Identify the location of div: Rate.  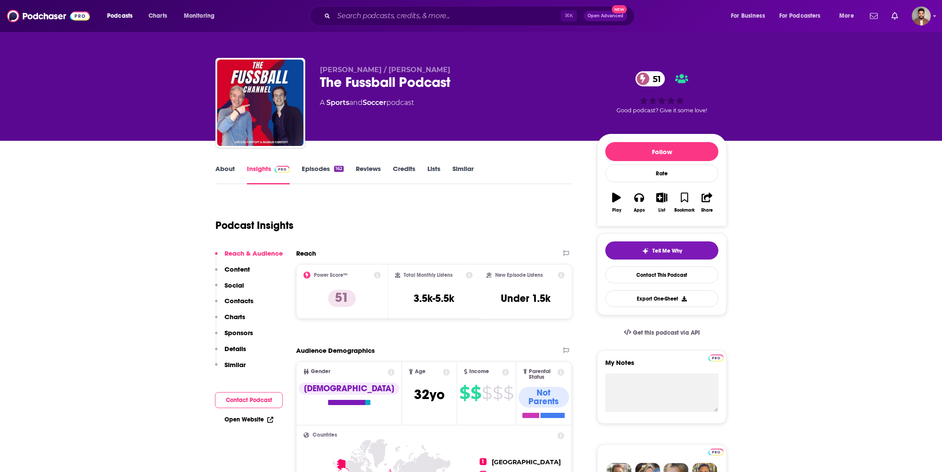
(662, 173).